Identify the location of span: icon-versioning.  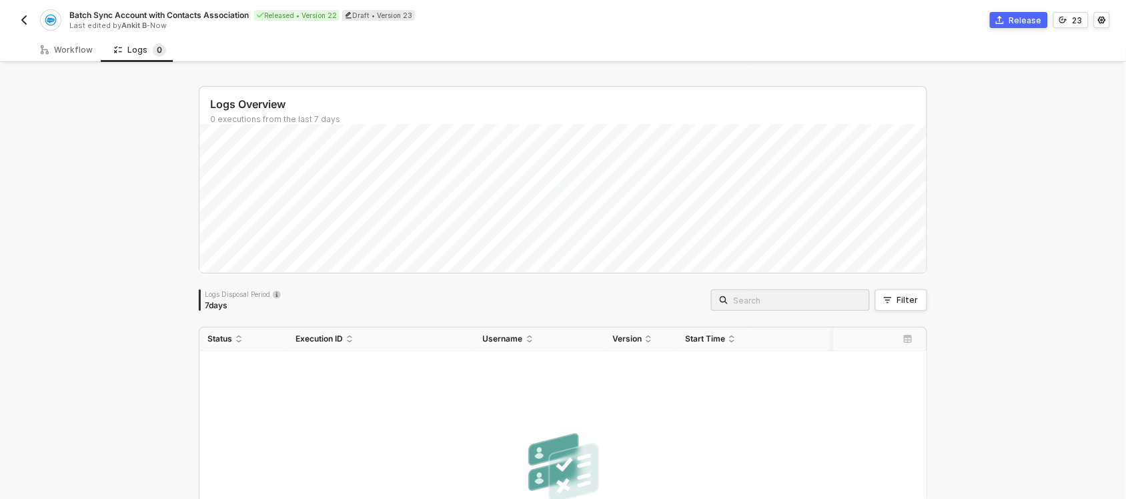
(1063, 20).